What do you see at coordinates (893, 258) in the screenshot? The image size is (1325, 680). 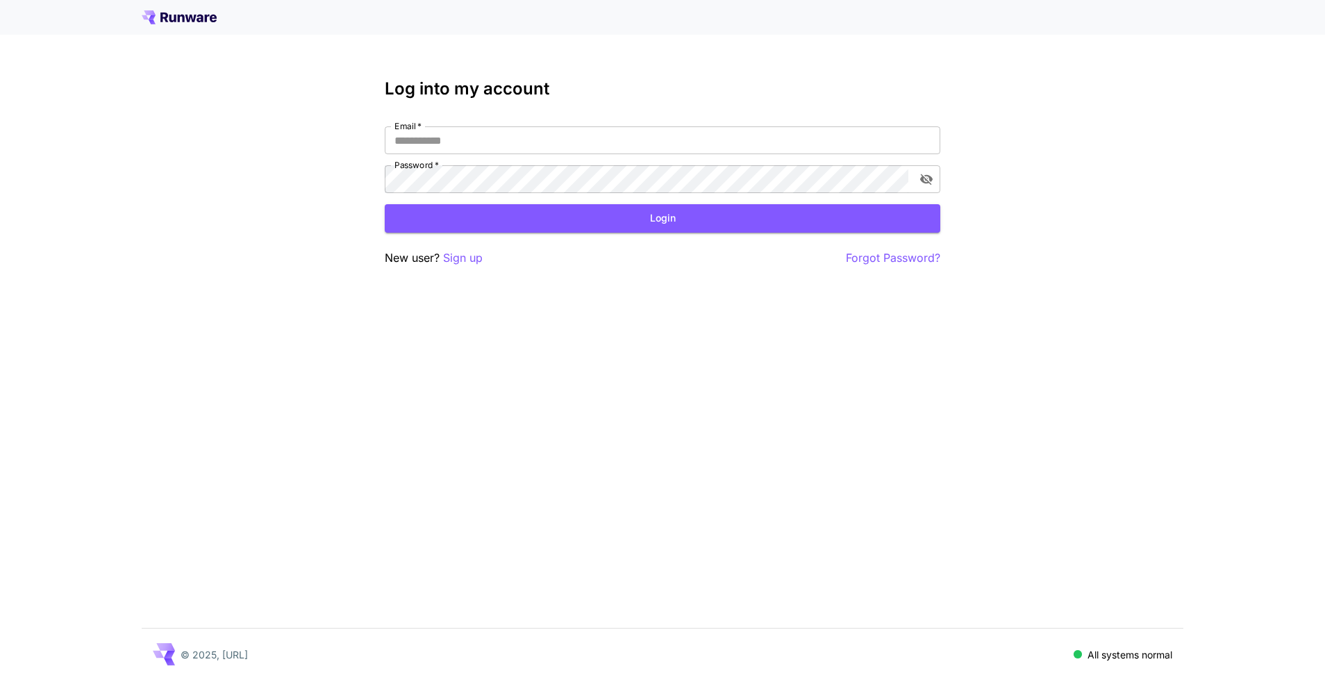 I see `button: Forgot Password?` at bounding box center [893, 258].